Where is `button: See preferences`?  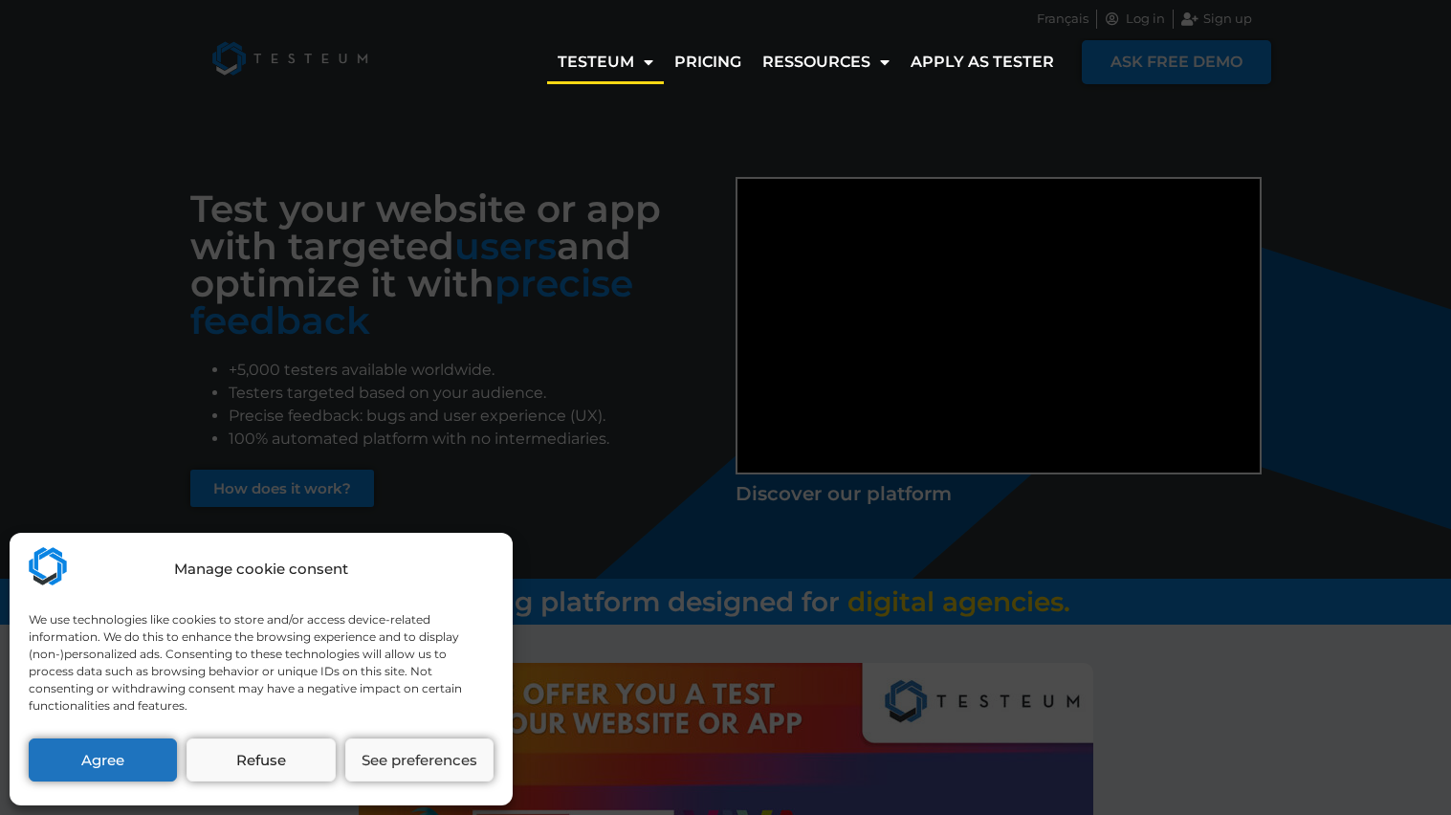
button: See preferences is located at coordinates (419, 759).